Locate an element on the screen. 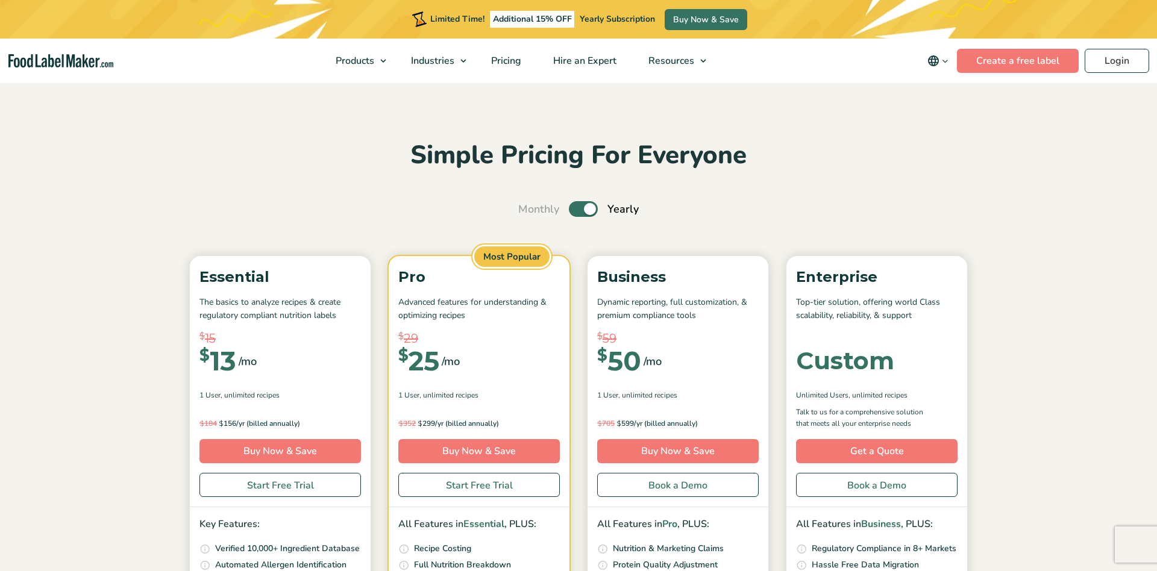 Image resolution: width=1157 pixels, height=571 pixels. a: Products is located at coordinates (356, 61).